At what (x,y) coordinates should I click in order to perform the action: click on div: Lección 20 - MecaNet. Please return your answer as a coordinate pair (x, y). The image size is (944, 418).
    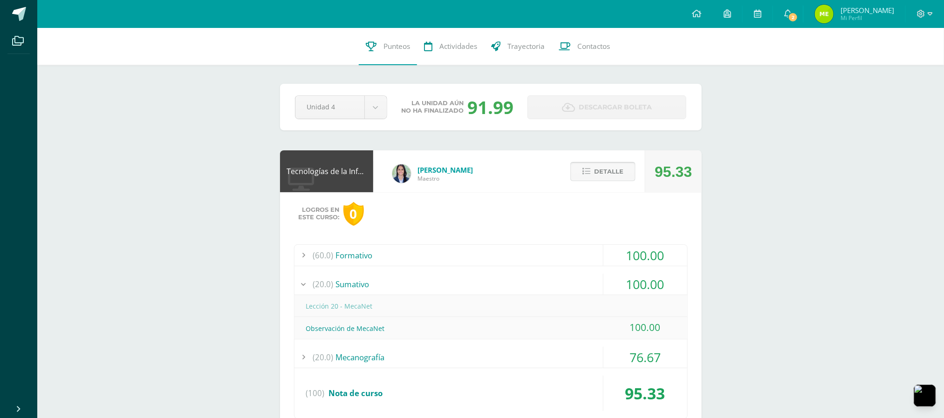
    Looking at the image, I should click on (491, 306).